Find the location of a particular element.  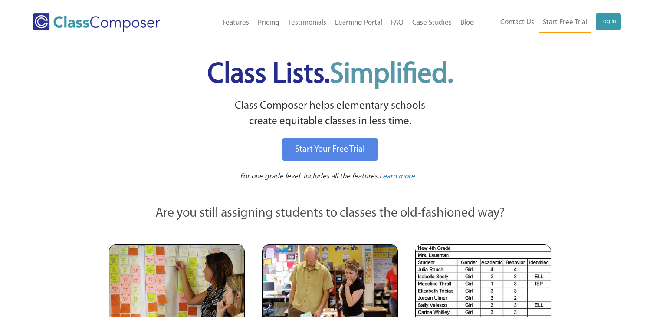

span: Simplified. is located at coordinates (391, 75).